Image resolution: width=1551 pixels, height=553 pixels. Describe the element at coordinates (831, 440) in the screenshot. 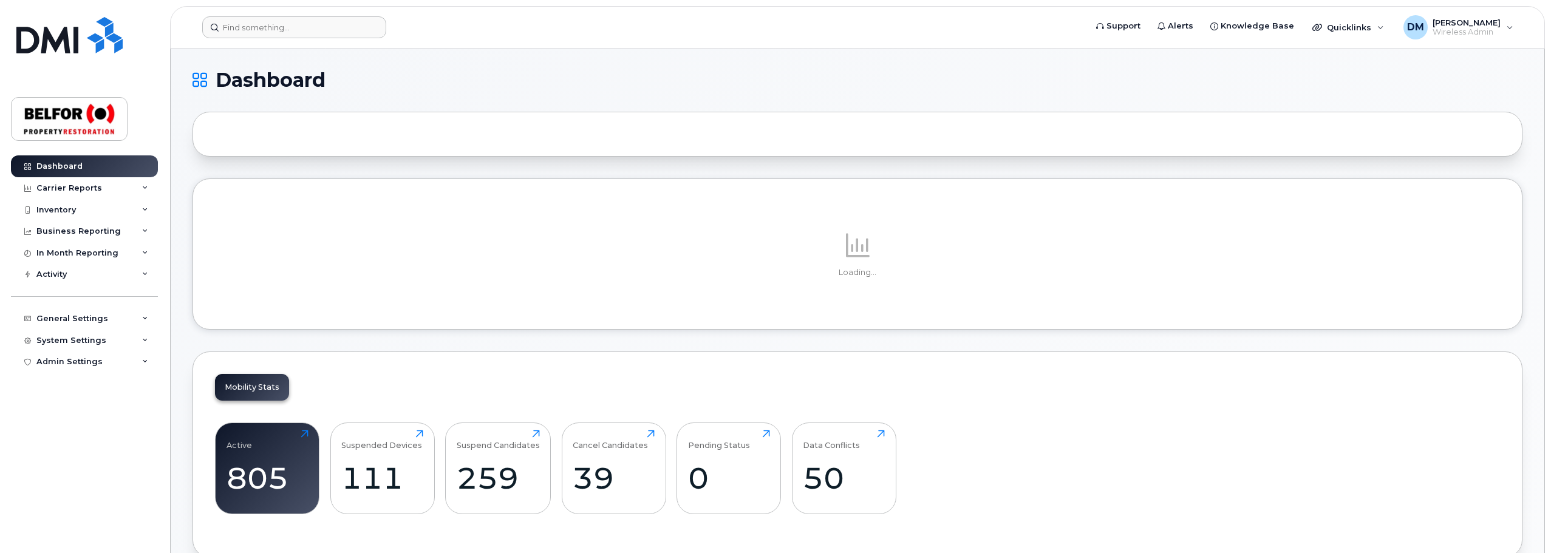

I see `div: Data Conflicts` at that location.